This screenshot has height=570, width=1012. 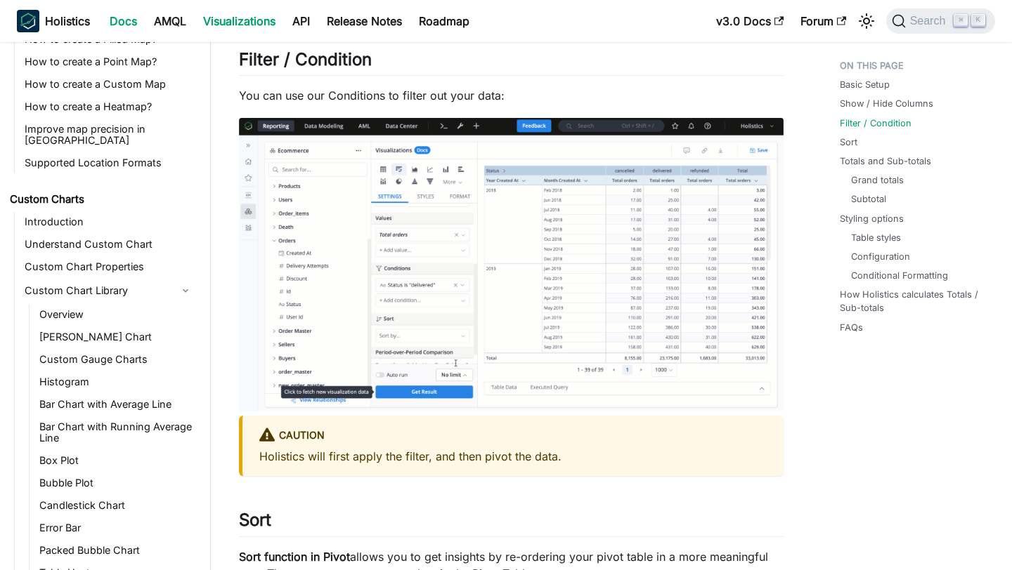 What do you see at coordinates (866, 21) in the screenshot?
I see `button: Switch between dark and light mode (currently light mode)` at bounding box center [866, 21].